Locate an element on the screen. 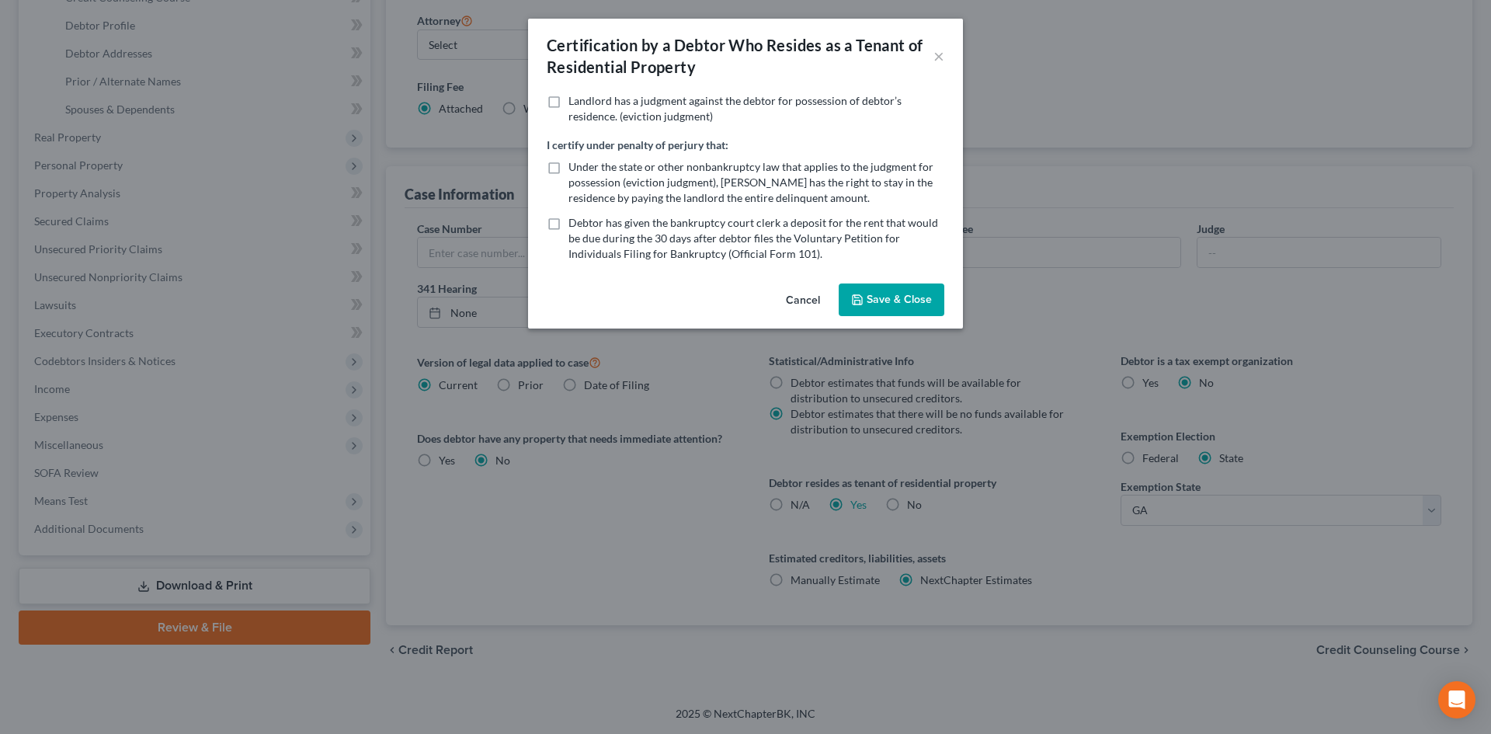  span: Debtor has given the bankruptcy court clerk a deposit for the rent that would be due during the 3... is located at coordinates (753, 238).